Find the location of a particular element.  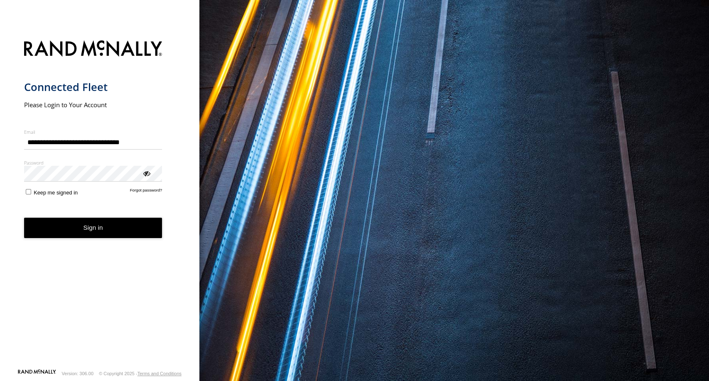

a: Forgot password? is located at coordinates (146, 191).